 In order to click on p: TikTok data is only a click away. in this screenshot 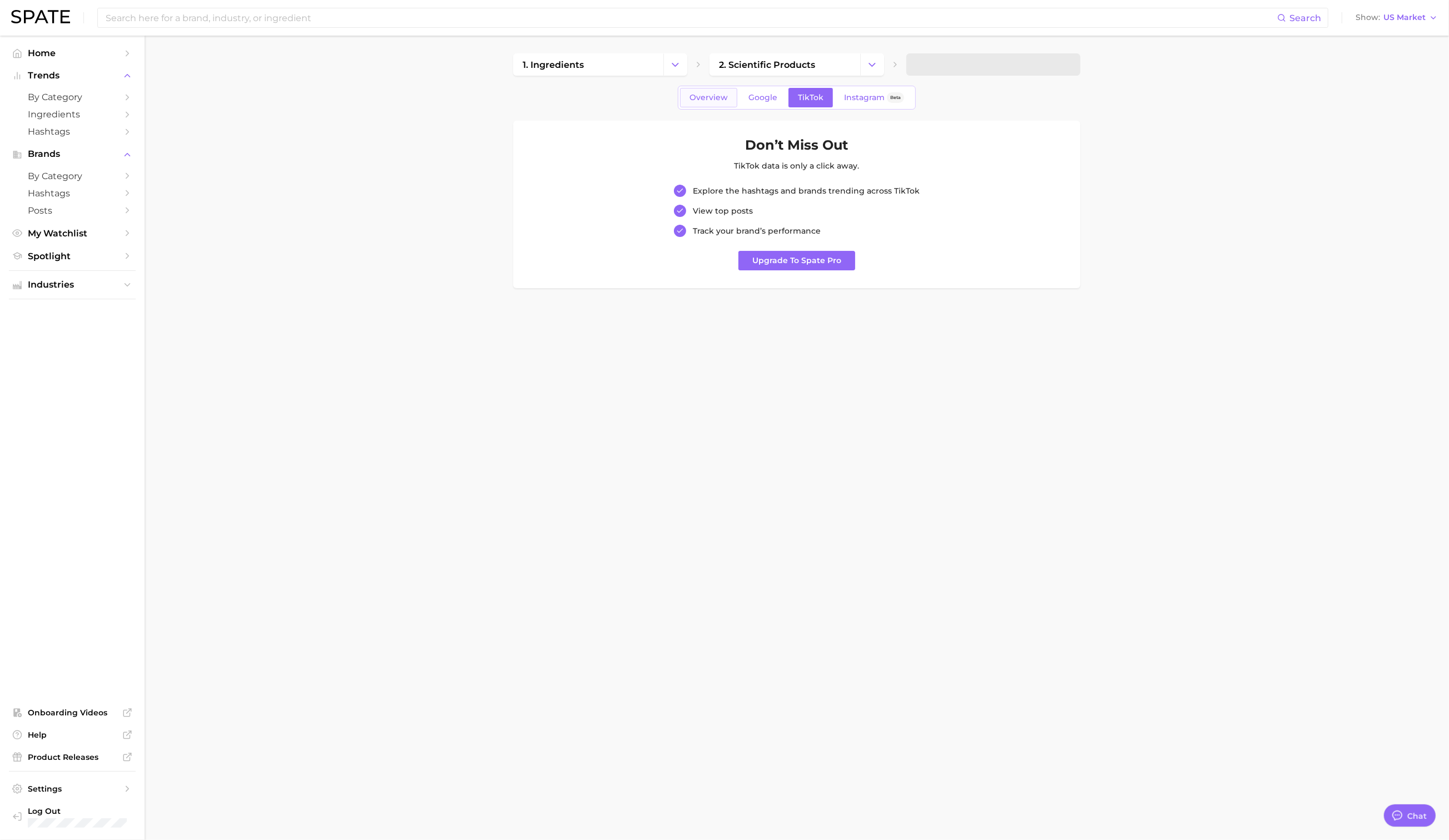, I will do `click(797, 166)`.